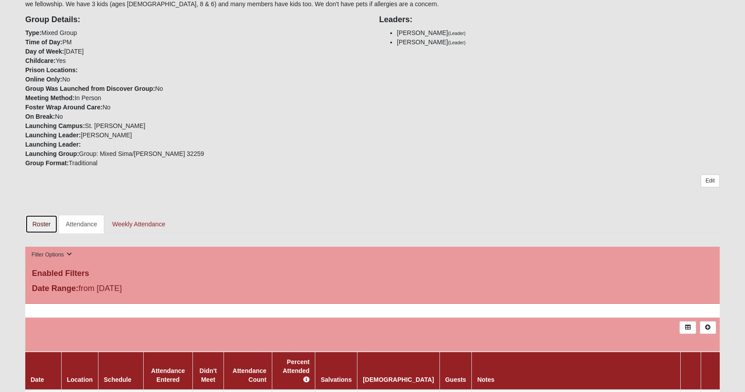 The width and height of the screenshot is (745, 392). Describe the element at coordinates (55, 289) in the screenshot. I see `label: Date Range:` at that location.